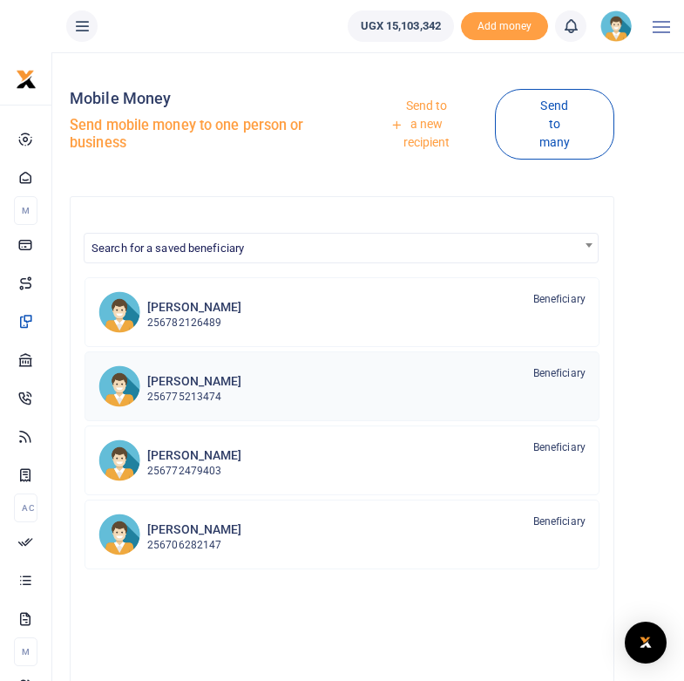 This screenshot has width=684, height=681. What do you see at coordinates (202, 133) in the screenshot?
I see `h5: Send mobile money to one person or business` at bounding box center [202, 133].